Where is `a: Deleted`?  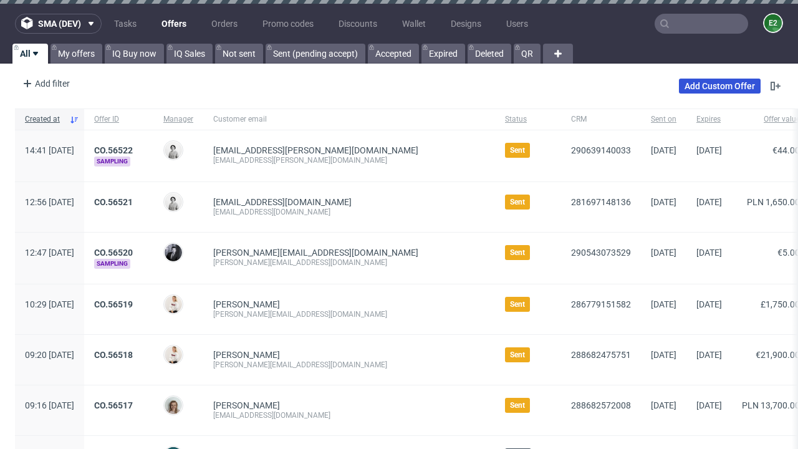
a: Deleted is located at coordinates (489, 54).